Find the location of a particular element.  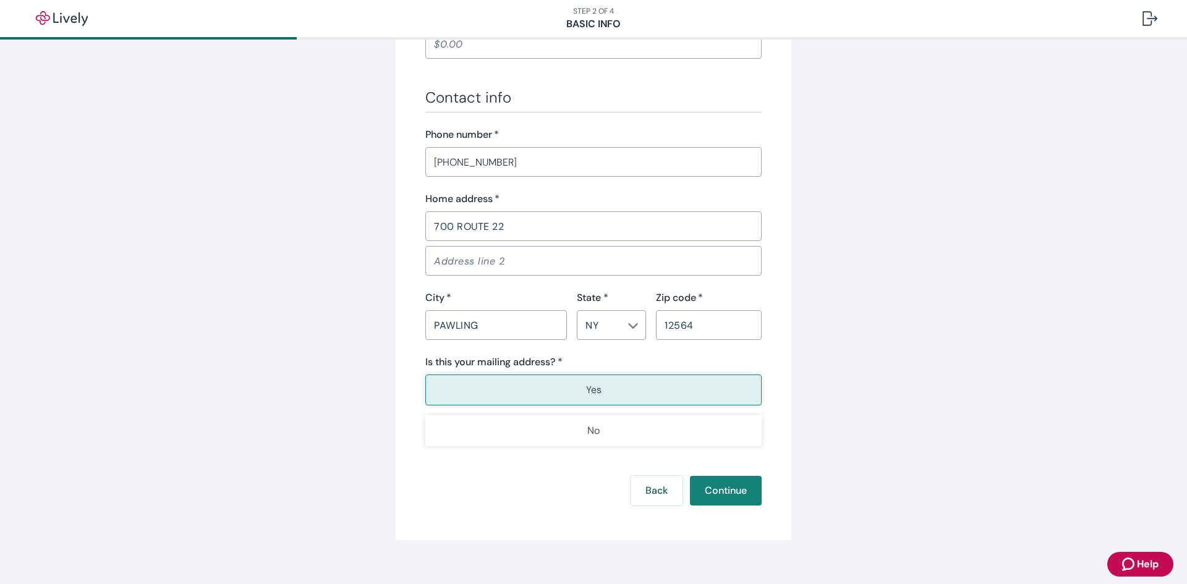

svg: Chevron icon is located at coordinates (633, 326).